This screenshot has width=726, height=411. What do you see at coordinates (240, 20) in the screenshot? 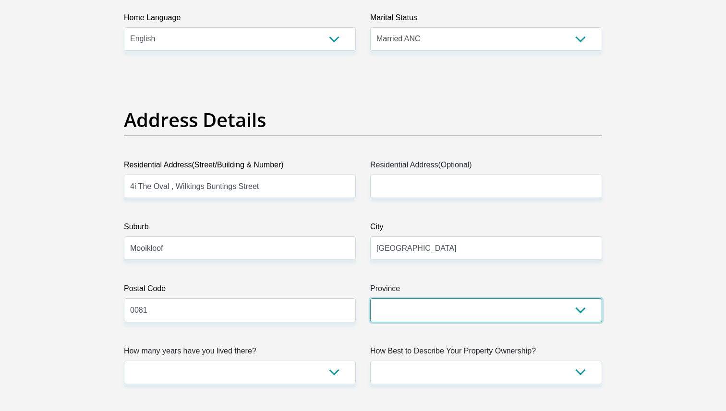
I see `label: Home Language` at bounding box center [240, 20].